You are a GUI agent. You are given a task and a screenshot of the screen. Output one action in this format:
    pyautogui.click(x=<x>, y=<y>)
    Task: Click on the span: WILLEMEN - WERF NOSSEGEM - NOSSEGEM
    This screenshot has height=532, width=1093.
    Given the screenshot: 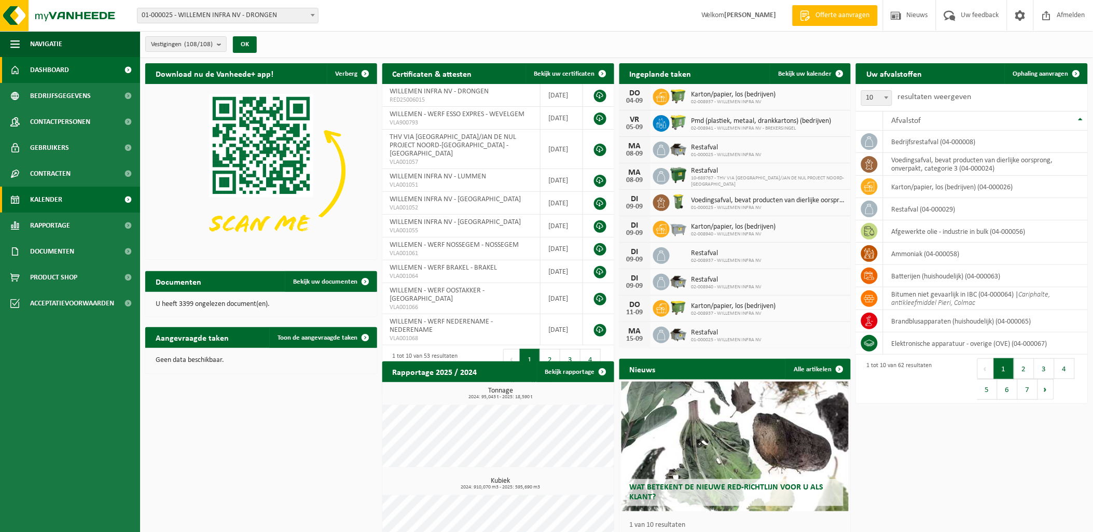 What is the action you would take?
    pyautogui.click(x=454, y=245)
    